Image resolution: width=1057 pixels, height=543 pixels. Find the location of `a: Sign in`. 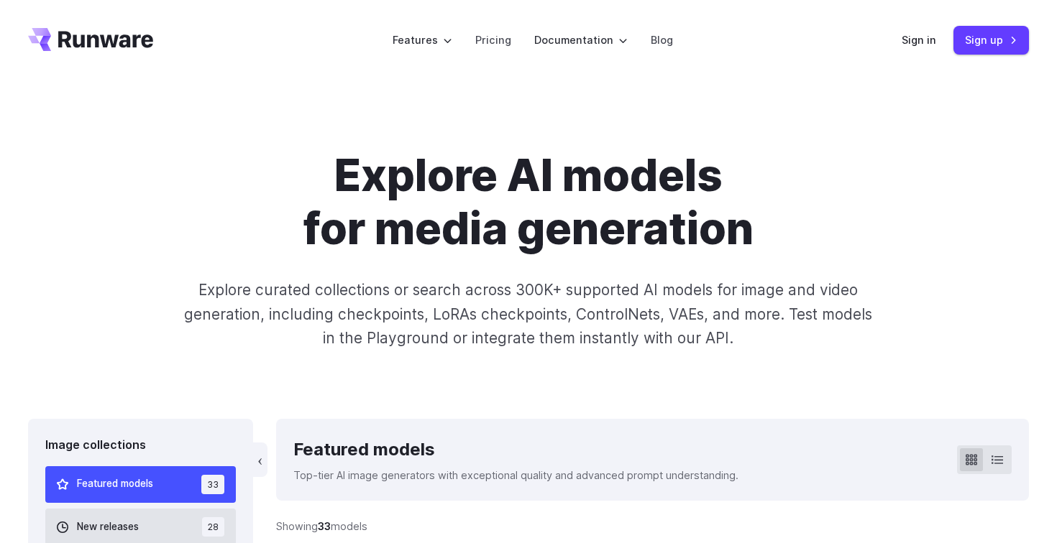

a: Sign in is located at coordinates (919, 40).